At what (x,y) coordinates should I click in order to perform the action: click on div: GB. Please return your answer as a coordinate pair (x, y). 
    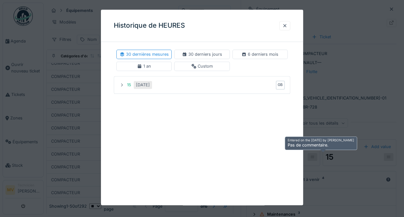
    Looking at the image, I should click on (280, 85).